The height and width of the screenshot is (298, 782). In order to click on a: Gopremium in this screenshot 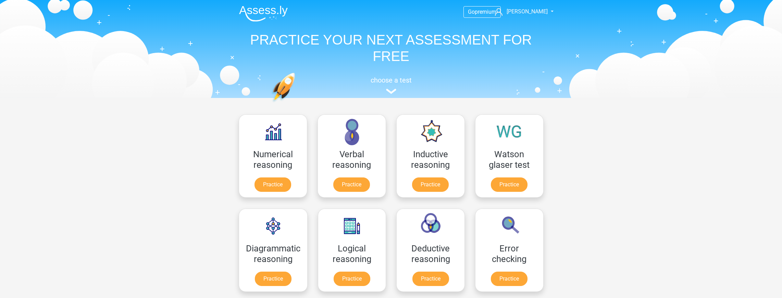, I will do `click(482, 12)`.